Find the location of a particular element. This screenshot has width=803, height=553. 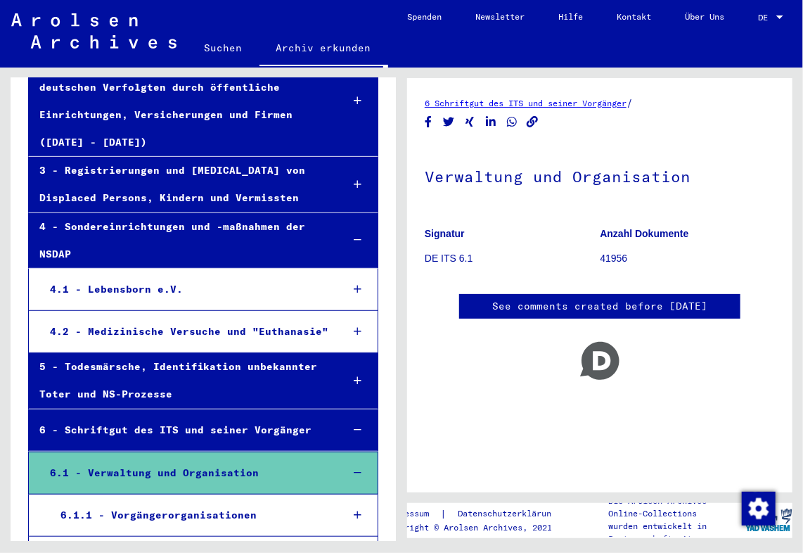

p: Copyright © Arolsen Archives, 2021 is located at coordinates (479, 527).